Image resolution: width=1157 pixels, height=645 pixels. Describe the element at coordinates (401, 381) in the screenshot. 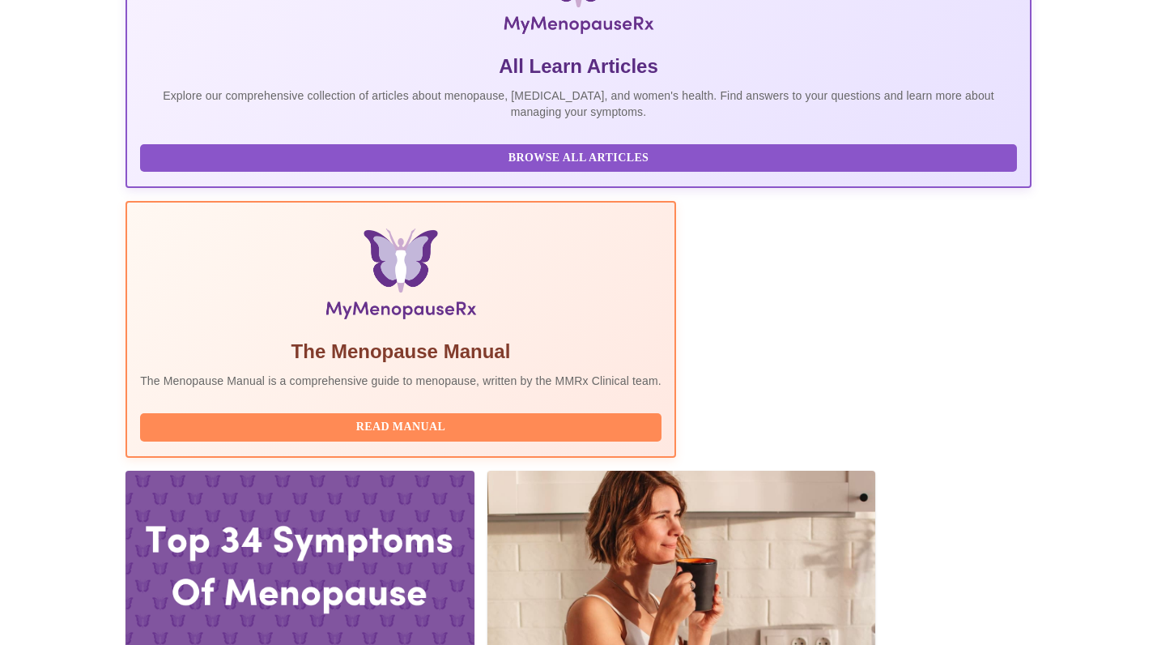

I see `p: The Menopause Manual is a comprehensive guide to menopause, written by the MMRx Clinical team.` at that location.